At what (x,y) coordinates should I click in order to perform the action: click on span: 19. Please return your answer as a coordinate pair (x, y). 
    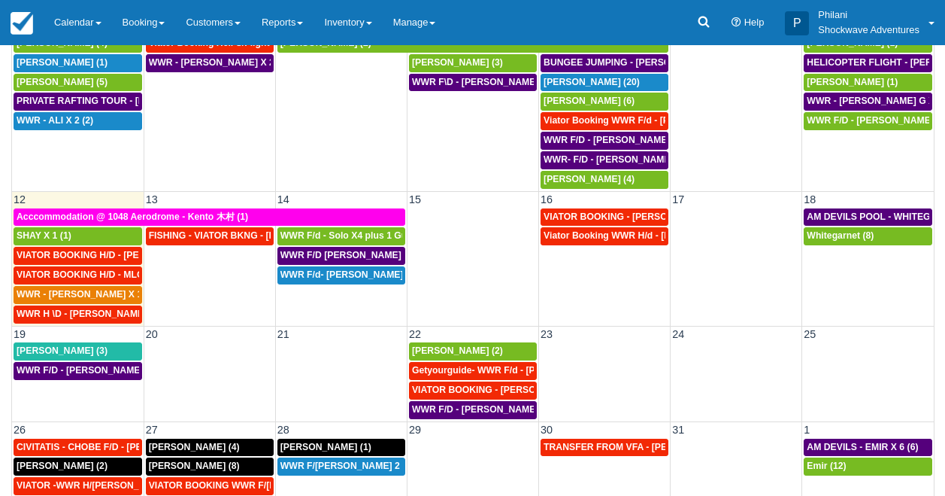
    Looking at the image, I should click on (20, 334).